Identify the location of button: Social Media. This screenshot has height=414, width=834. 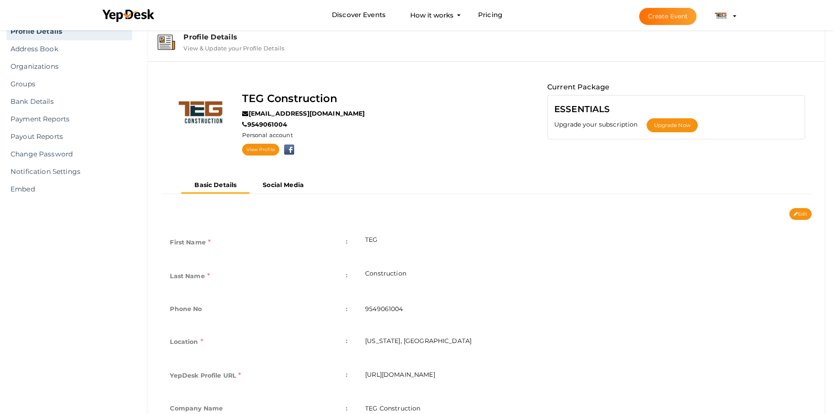
(283, 185).